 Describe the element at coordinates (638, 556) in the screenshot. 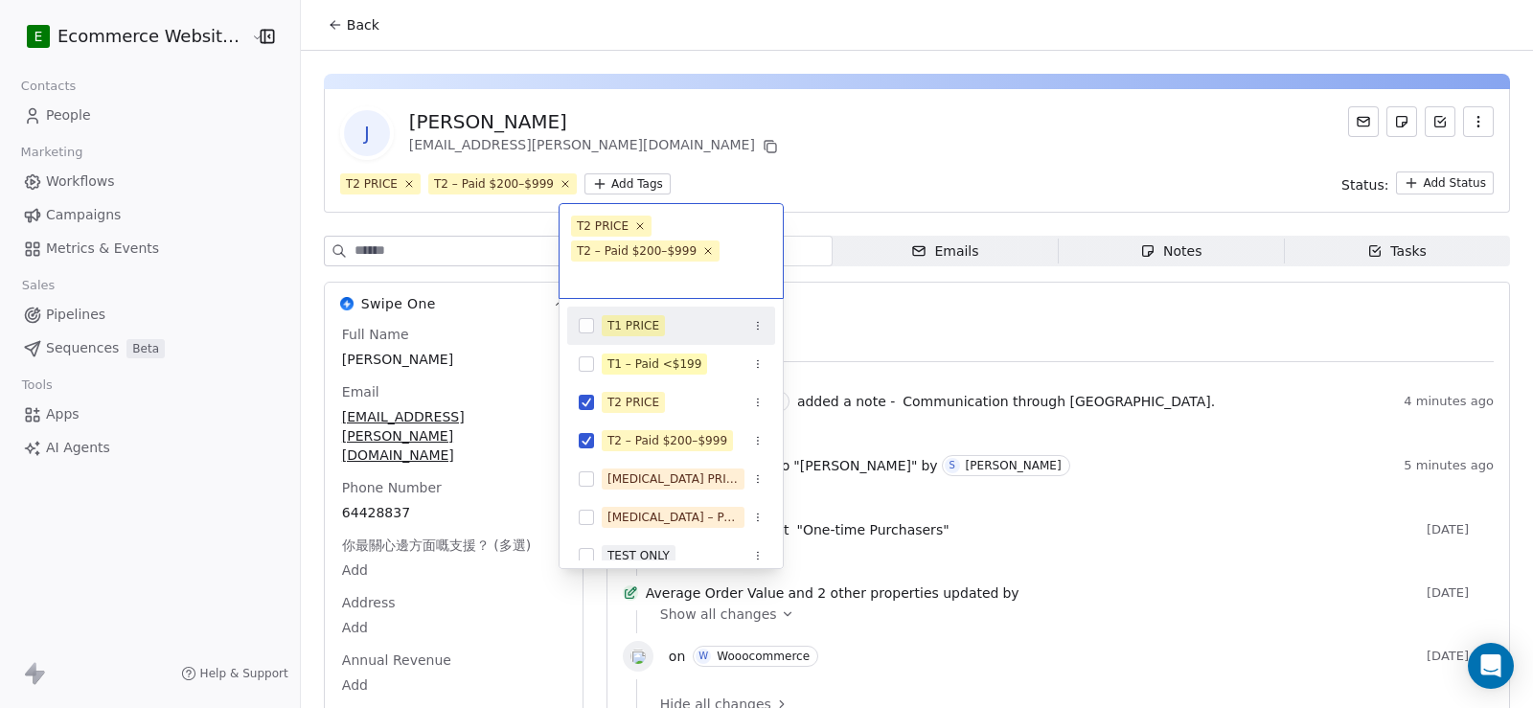

I see `div: TEST ONLY` at that location.